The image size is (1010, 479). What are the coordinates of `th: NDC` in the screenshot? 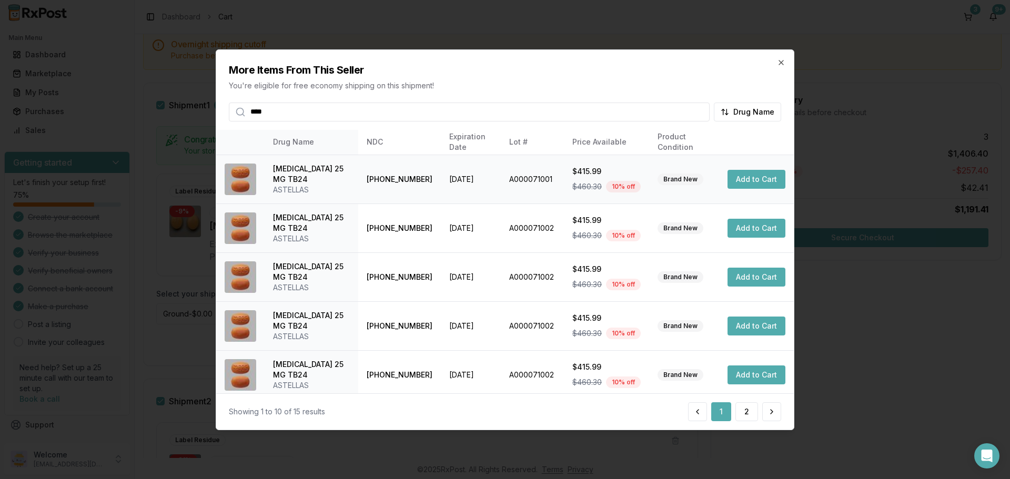 It's located at (399, 142).